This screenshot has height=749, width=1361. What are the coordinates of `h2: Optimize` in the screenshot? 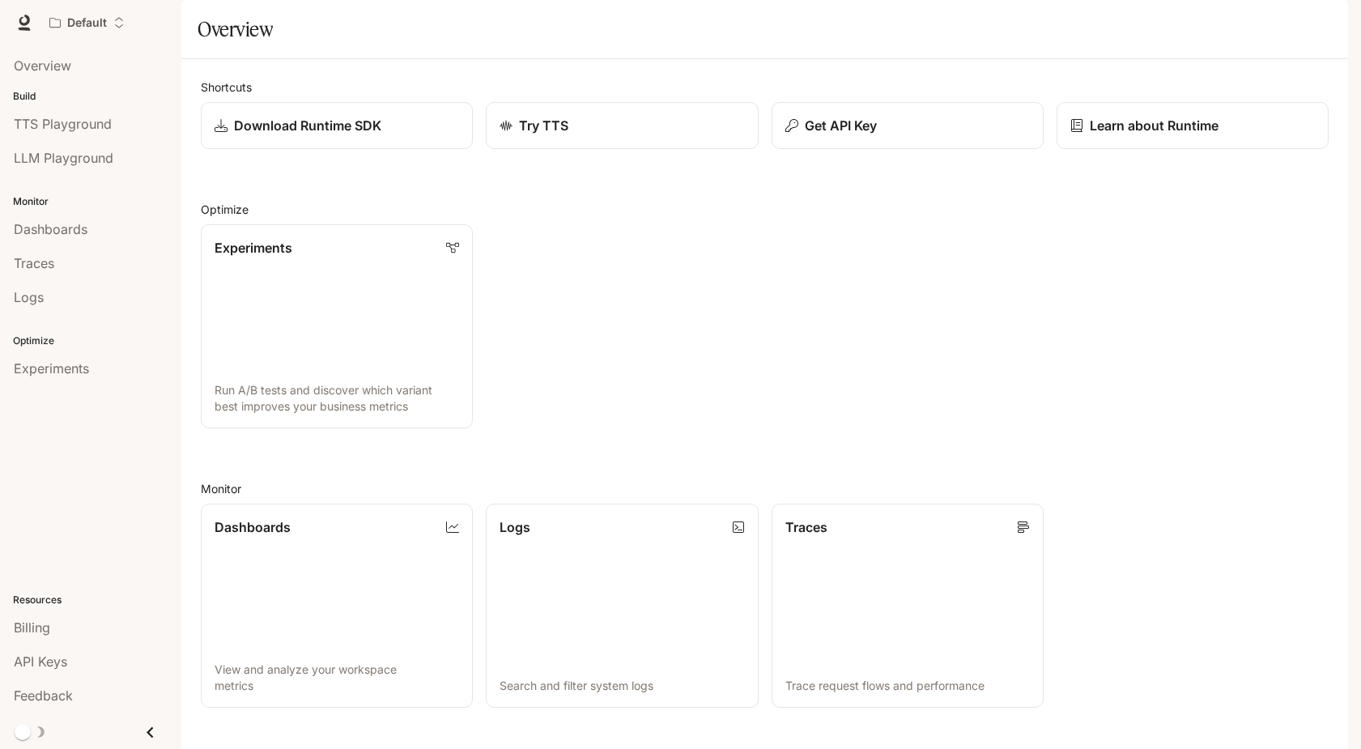 It's located at (764, 209).